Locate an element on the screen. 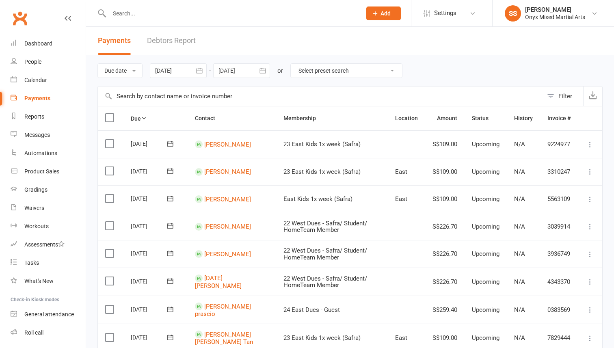 This screenshot has width=614, height=348. a: Workouts is located at coordinates (48, 226).